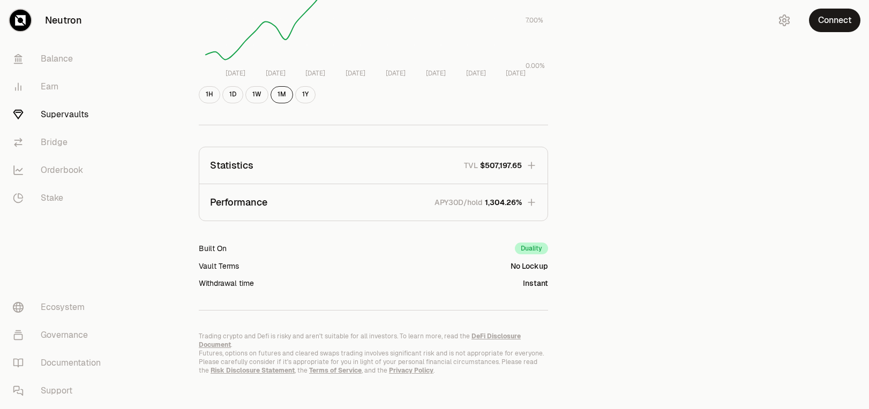  What do you see at coordinates (60, 87) in the screenshot?
I see `a: Earn` at bounding box center [60, 87].